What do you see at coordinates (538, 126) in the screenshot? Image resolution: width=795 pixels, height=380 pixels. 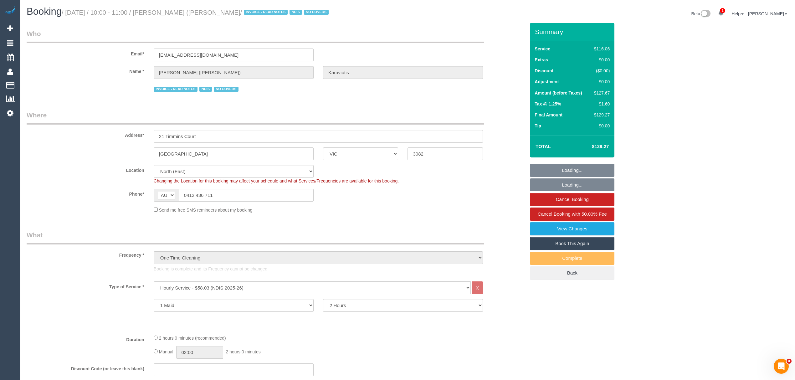 I see `label: Tip` at bounding box center [538, 126].